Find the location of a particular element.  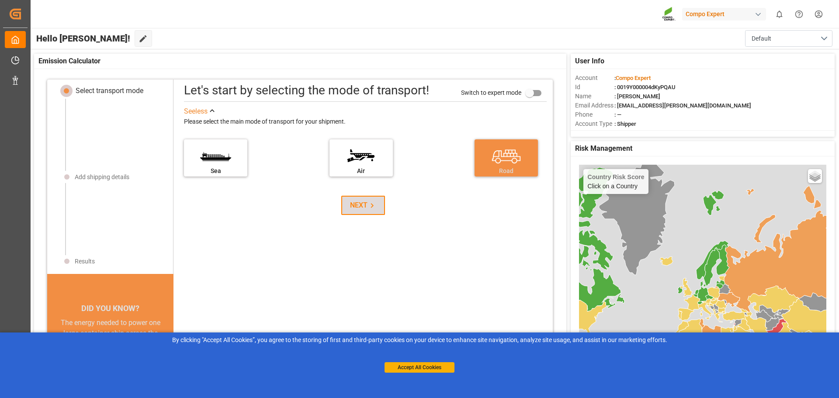

span: Account is located at coordinates (595, 78).